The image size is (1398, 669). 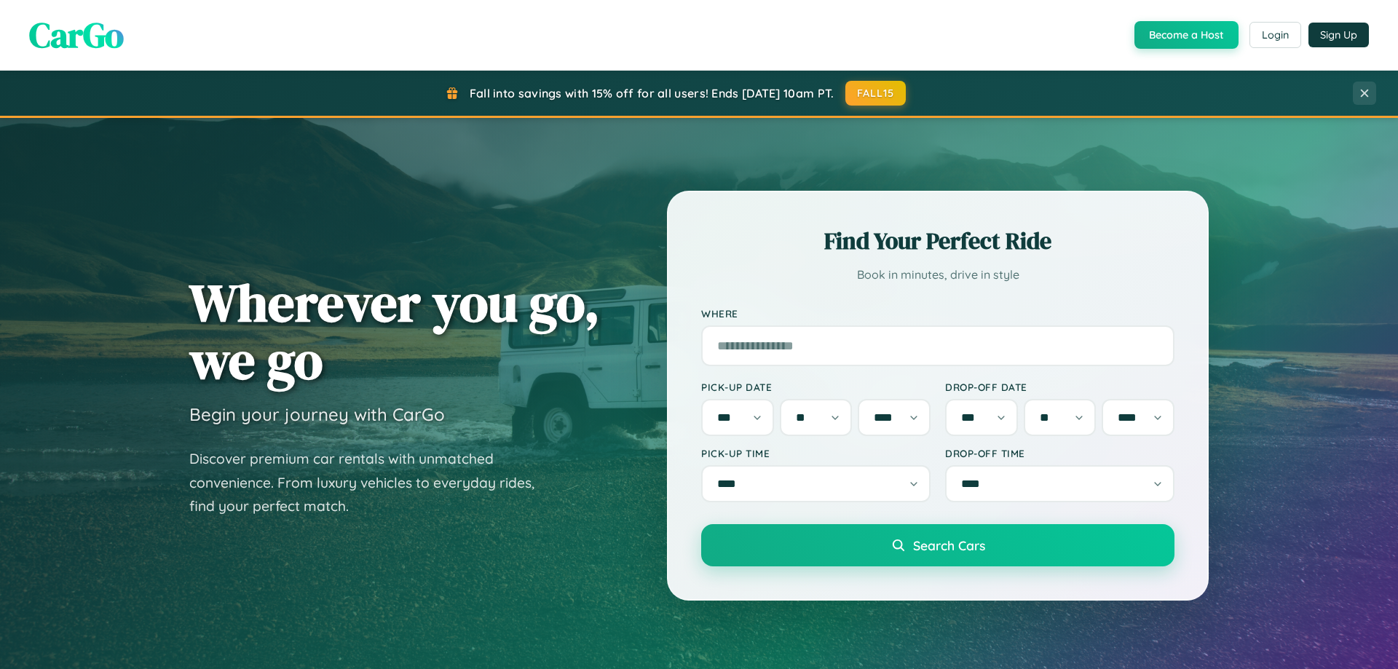 What do you see at coordinates (938, 241) in the screenshot?
I see `h2: Find Your Perfect Ride` at bounding box center [938, 241].